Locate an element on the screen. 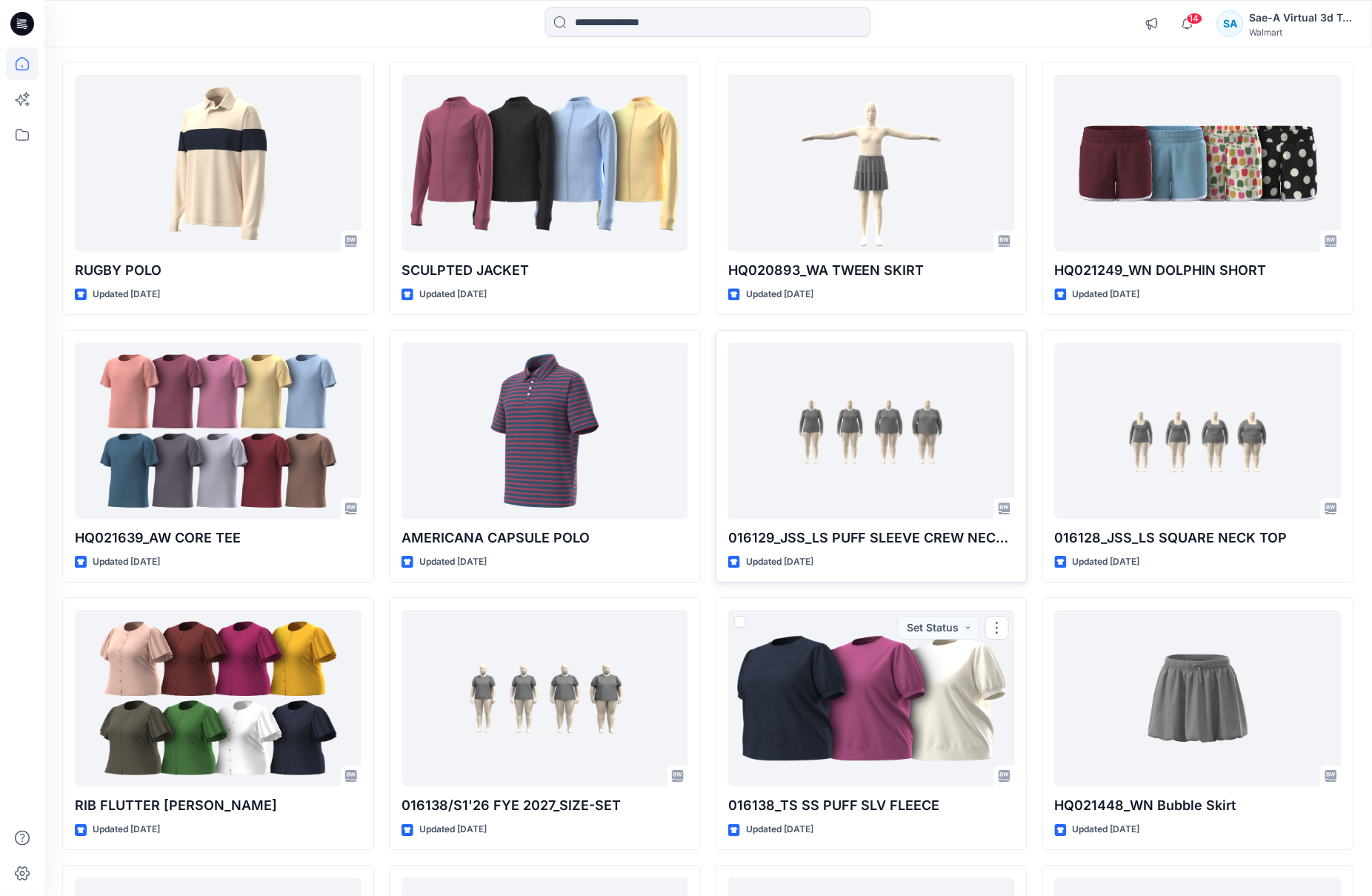 Image resolution: width=1372 pixels, height=896 pixels. span: 14 is located at coordinates (1195, 18).